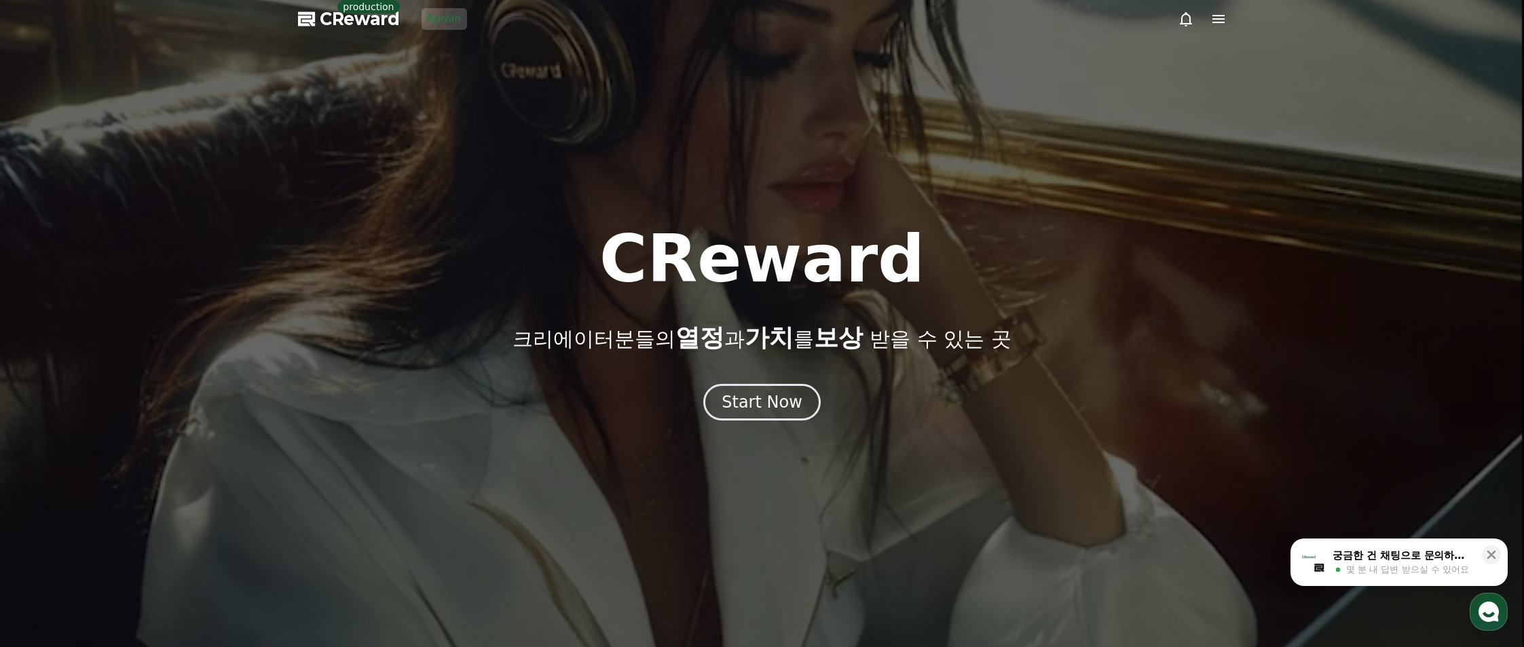 Image resolution: width=1524 pixels, height=647 pixels. What do you see at coordinates (838, 337) in the screenshot?
I see `span: 보상` at bounding box center [838, 337].